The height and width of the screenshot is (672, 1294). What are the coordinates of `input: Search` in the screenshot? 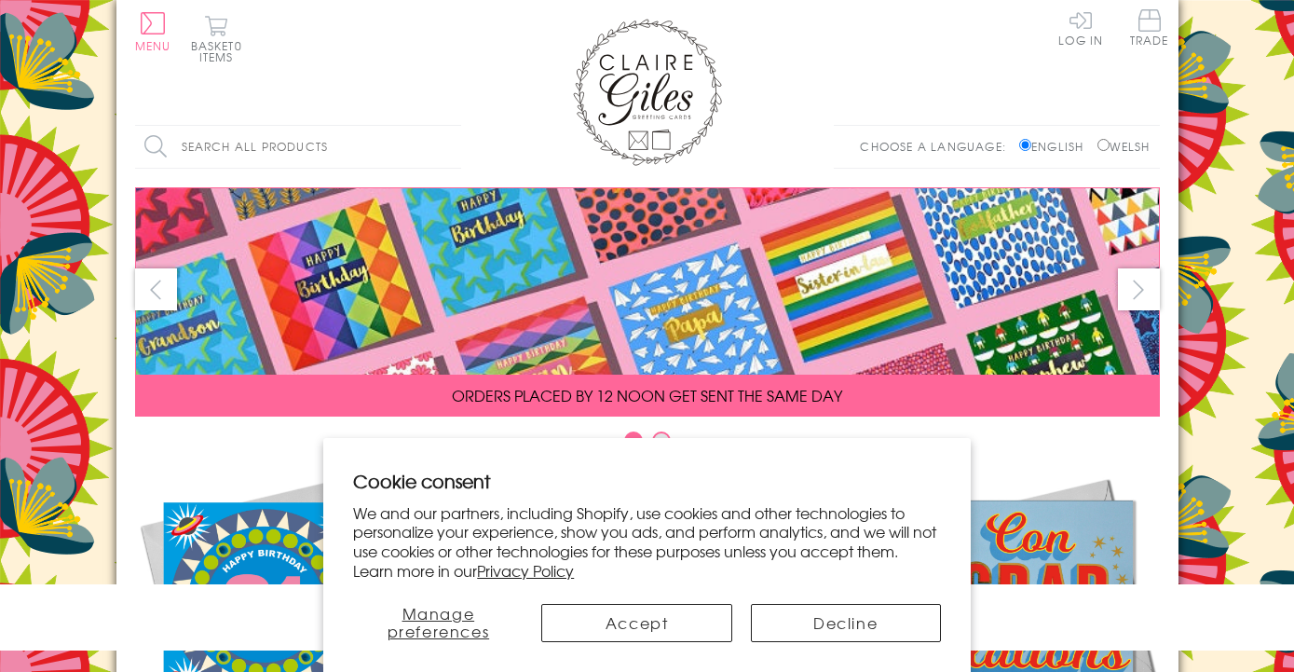 It's located at (452, 146).